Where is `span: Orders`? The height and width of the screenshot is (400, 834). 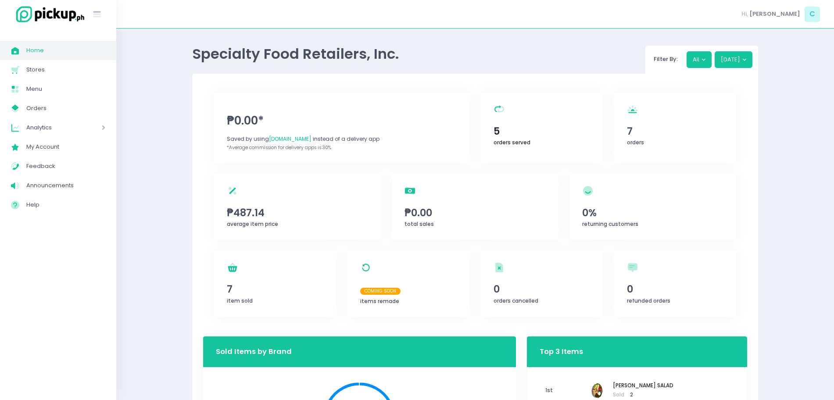 span: Orders is located at coordinates (66, 108).